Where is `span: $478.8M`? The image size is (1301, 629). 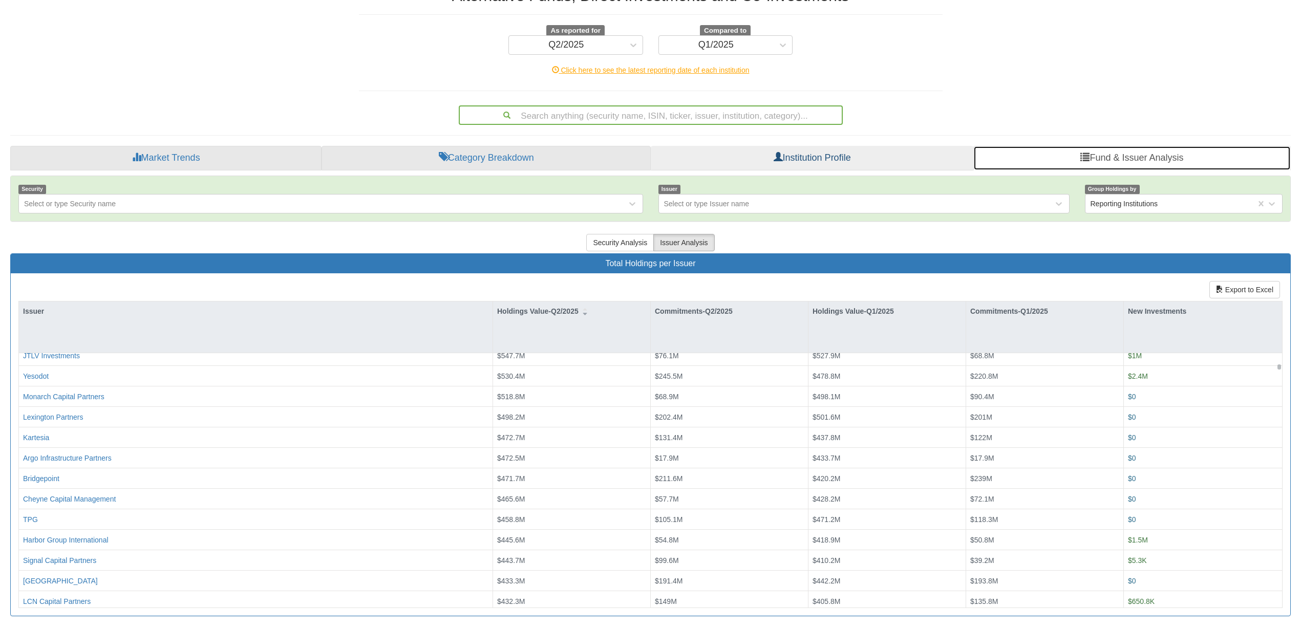
span: $478.8M is located at coordinates (826, 376).